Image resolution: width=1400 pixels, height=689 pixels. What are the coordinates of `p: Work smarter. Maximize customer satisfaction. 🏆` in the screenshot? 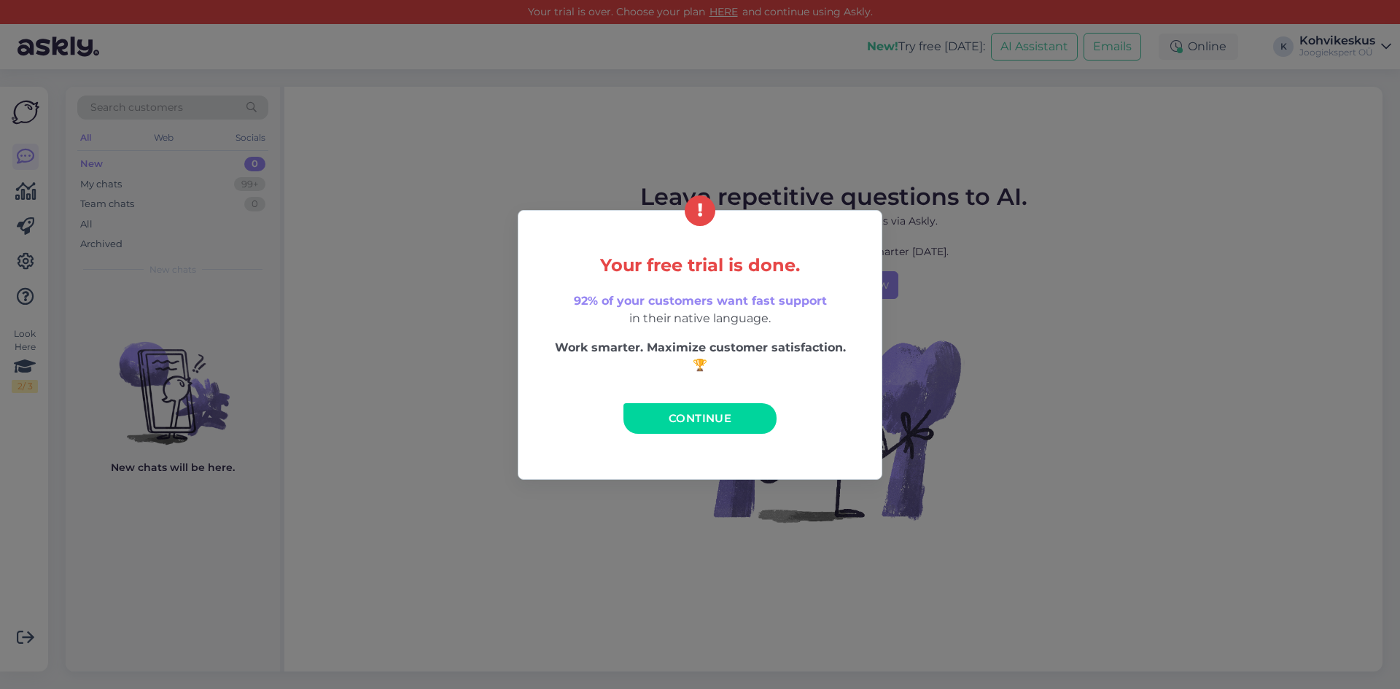 It's located at (700, 356).